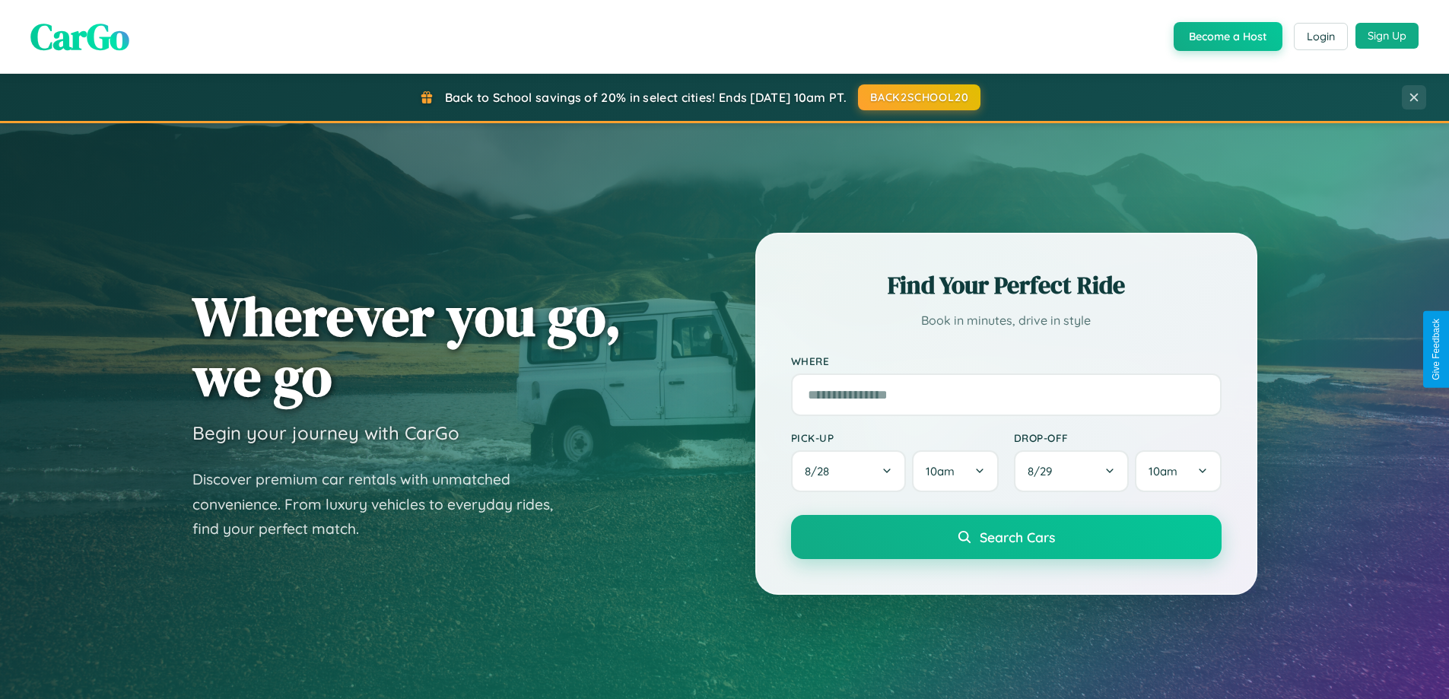 The image size is (1449, 699). What do you see at coordinates (407, 346) in the screenshot?
I see `h1: Wherever you go, we go` at bounding box center [407, 346].